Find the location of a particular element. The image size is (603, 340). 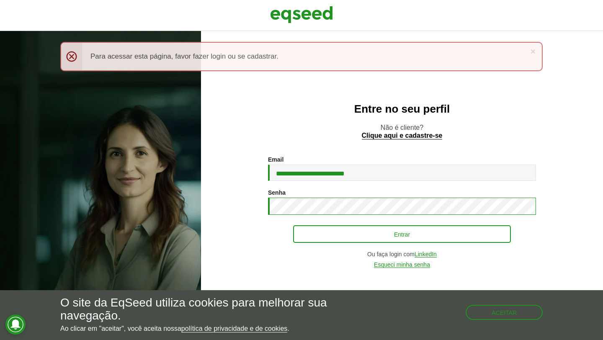

img: EqSeed Logo is located at coordinates (302, 15).